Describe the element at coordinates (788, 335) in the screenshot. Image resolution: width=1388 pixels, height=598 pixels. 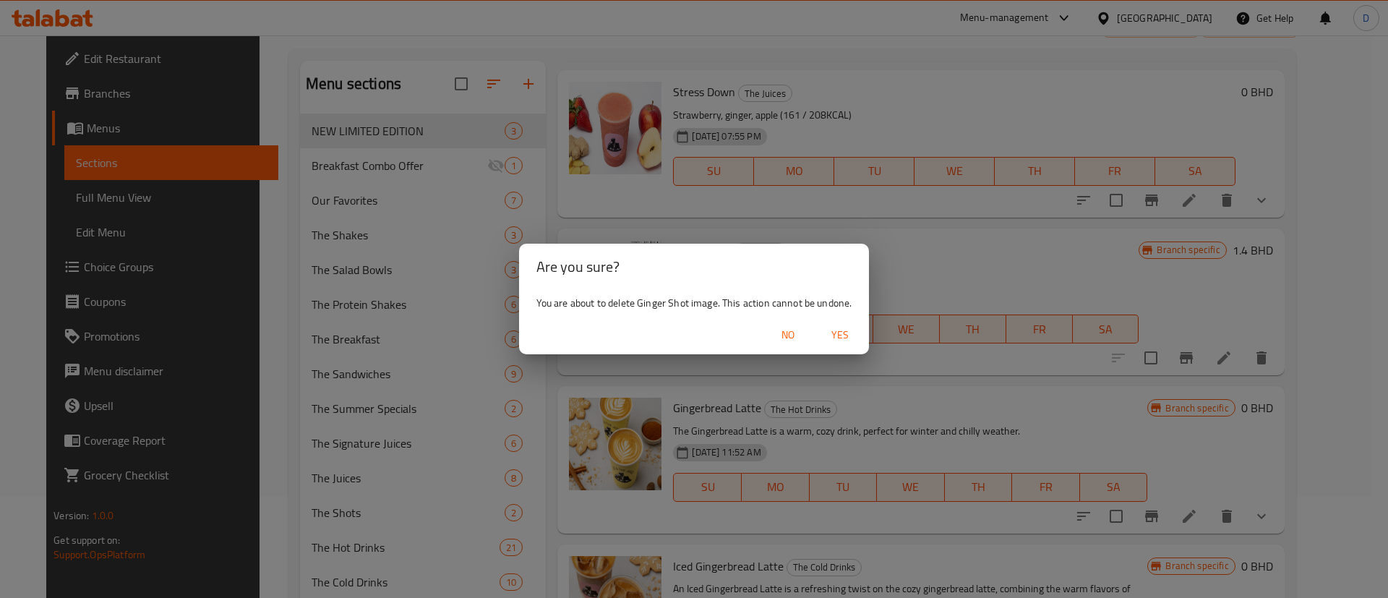
I see `span: No` at that location.